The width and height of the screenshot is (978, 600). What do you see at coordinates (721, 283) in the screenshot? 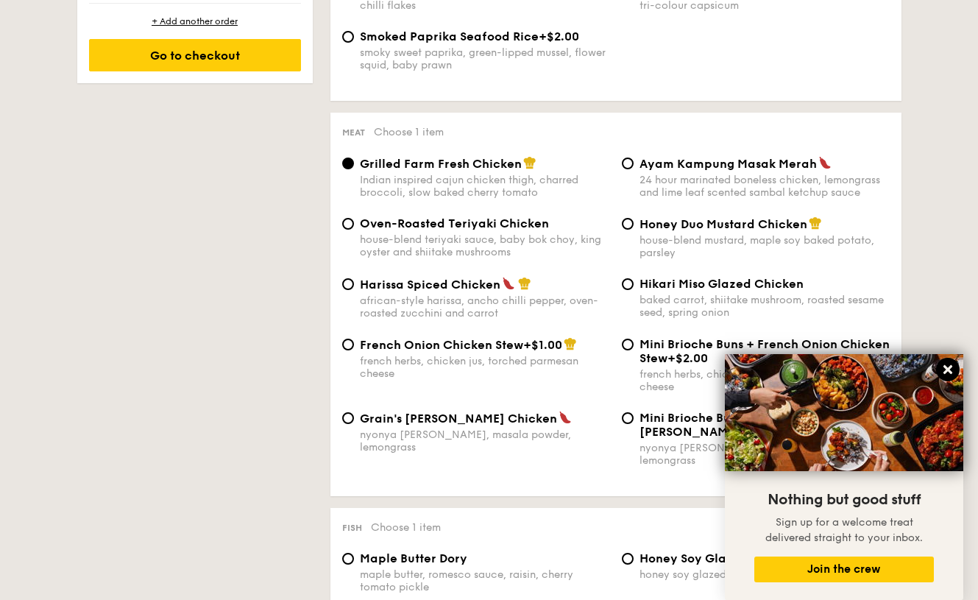
I see `span: Hikari Miso Glazed Chicken` at bounding box center [721, 283].